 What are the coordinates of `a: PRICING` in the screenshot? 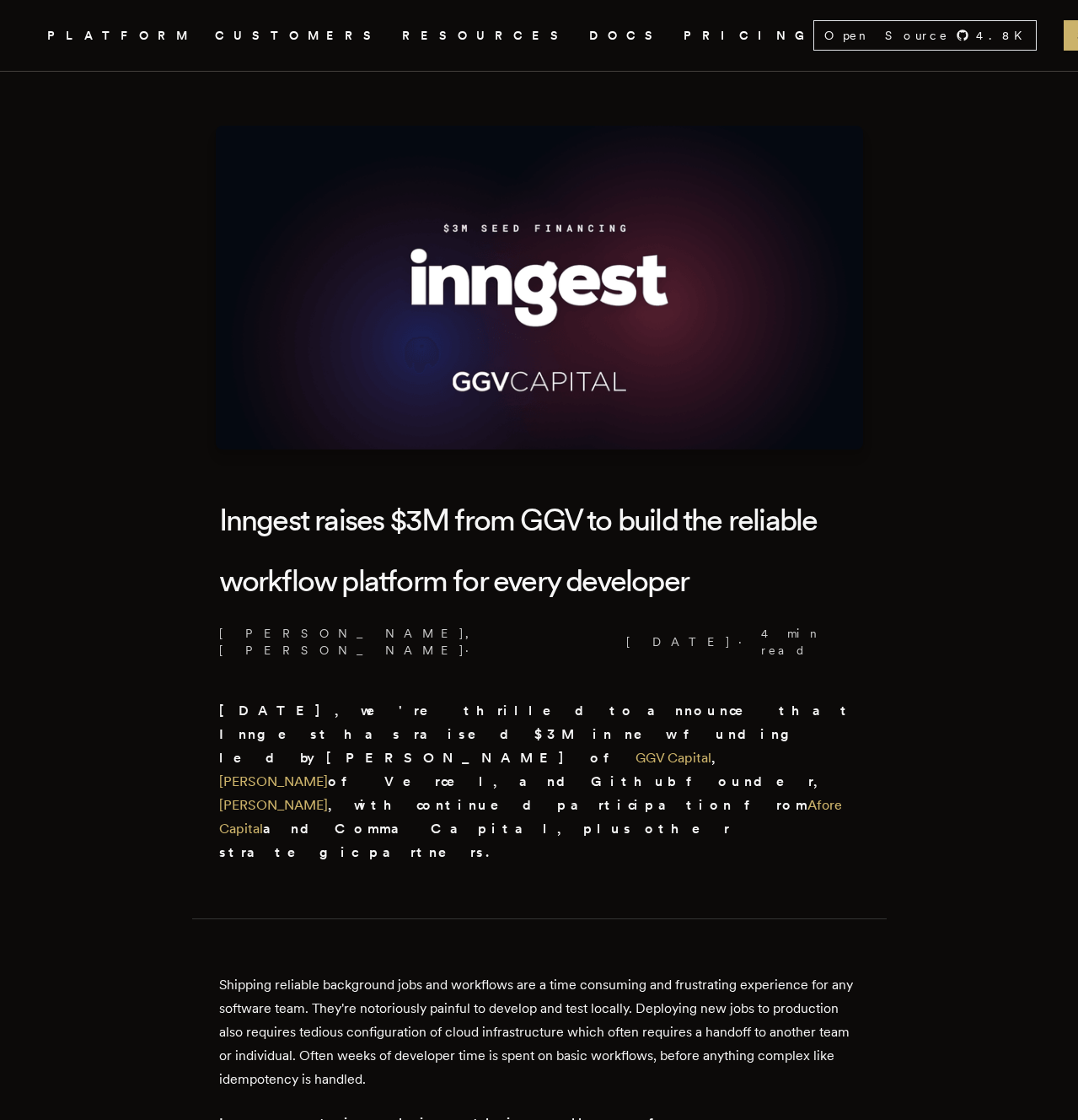 It's located at (749, 36).